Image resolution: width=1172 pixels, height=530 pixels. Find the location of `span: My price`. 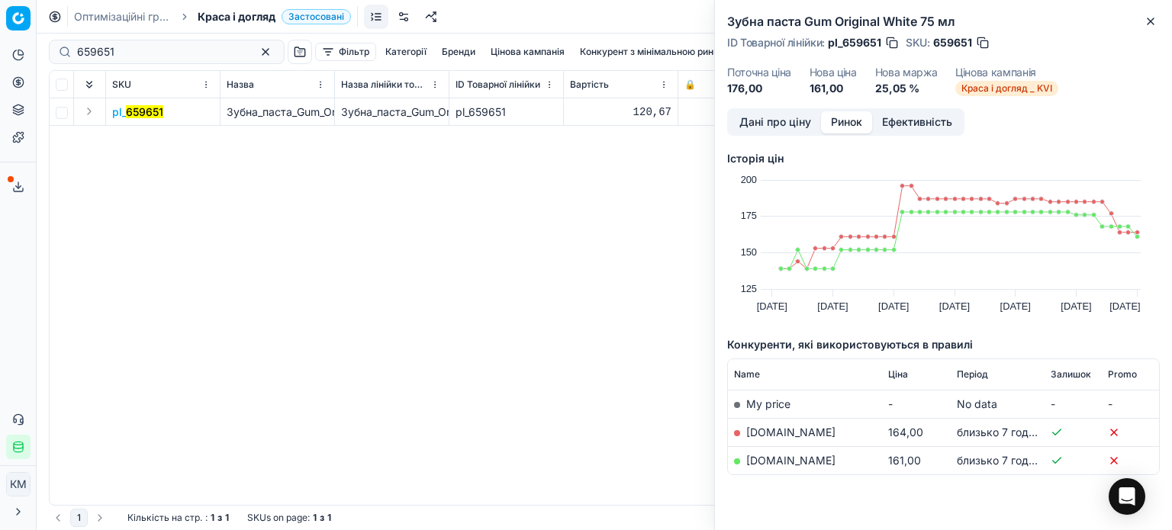

span: My price is located at coordinates (768, 404).